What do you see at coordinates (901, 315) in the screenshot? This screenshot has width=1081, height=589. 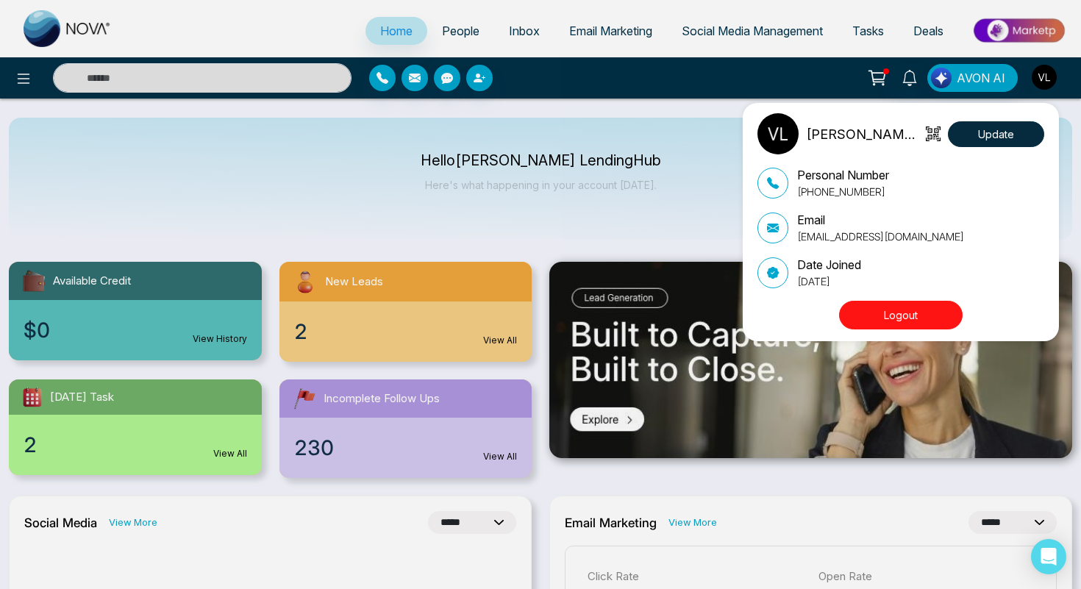 I see `button: Logout` at bounding box center [901, 315].